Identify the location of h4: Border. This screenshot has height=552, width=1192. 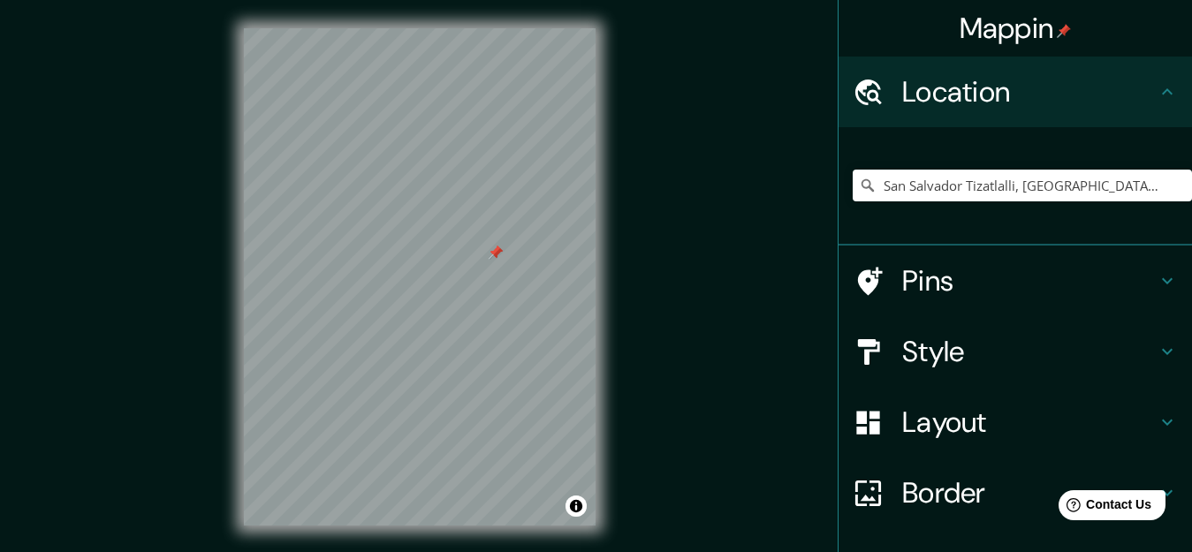
(1030, 493).